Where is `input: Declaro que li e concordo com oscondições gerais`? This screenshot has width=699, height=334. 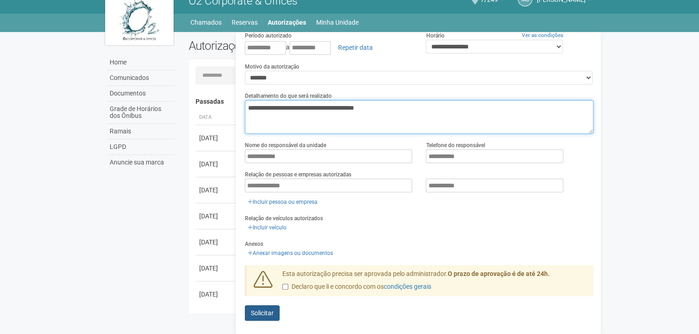
input: Declaro que li e concordo com oscondições gerais is located at coordinates (285, 287).